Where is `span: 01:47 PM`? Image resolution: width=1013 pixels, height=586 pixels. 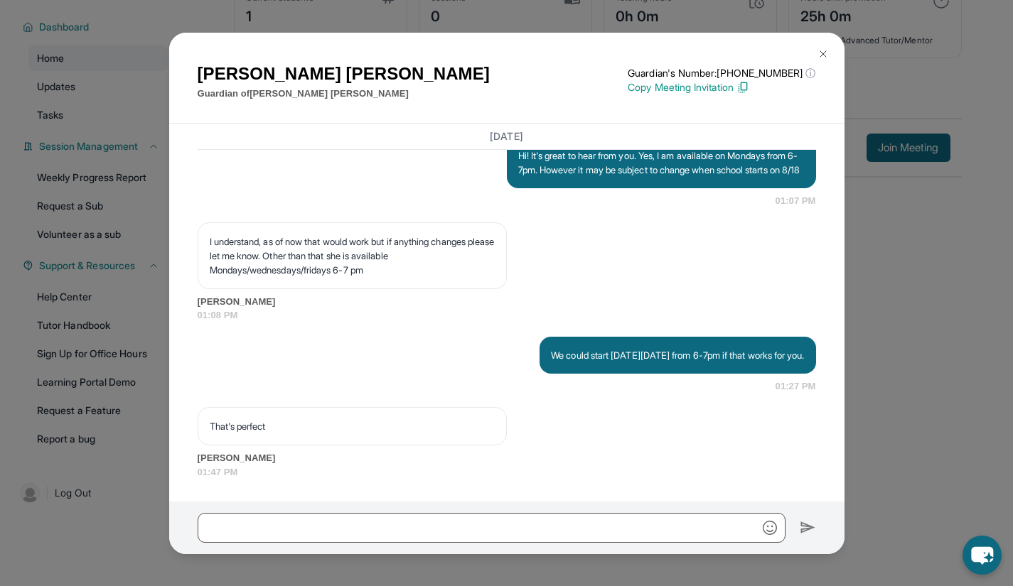
span: 01:47 PM is located at coordinates (507, 473).